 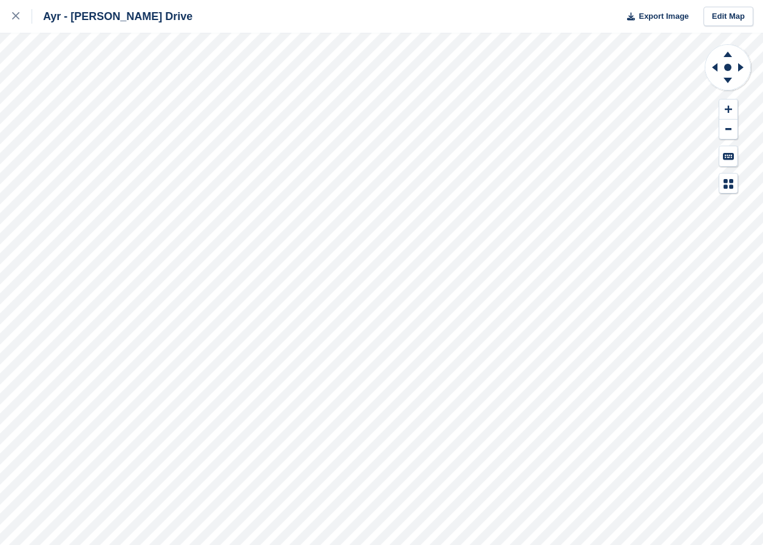 What do you see at coordinates (729, 183) in the screenshot?
I see `button: Map Legend` at bounding box center [729, 183].